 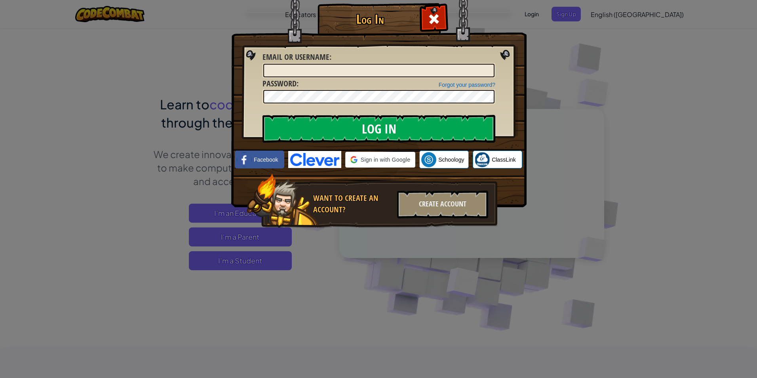 What do you see at coordinates (379, 129) in the screenshot?
I see `input: Log In` at bounding box center [379, 129].